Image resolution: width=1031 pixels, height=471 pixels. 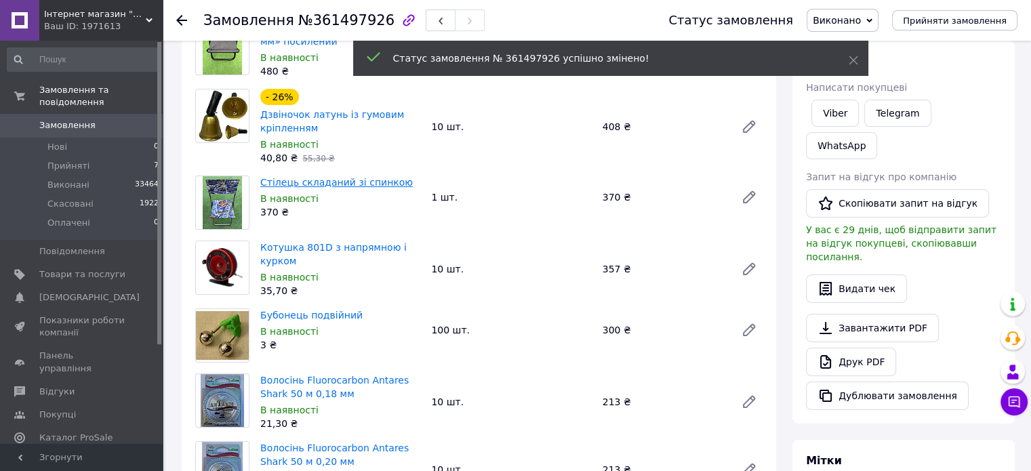 What do you see at coordinates (82, 327) in the screenshot?
I see `span: Показники роботи компанії` at bounding box center [82, 327].